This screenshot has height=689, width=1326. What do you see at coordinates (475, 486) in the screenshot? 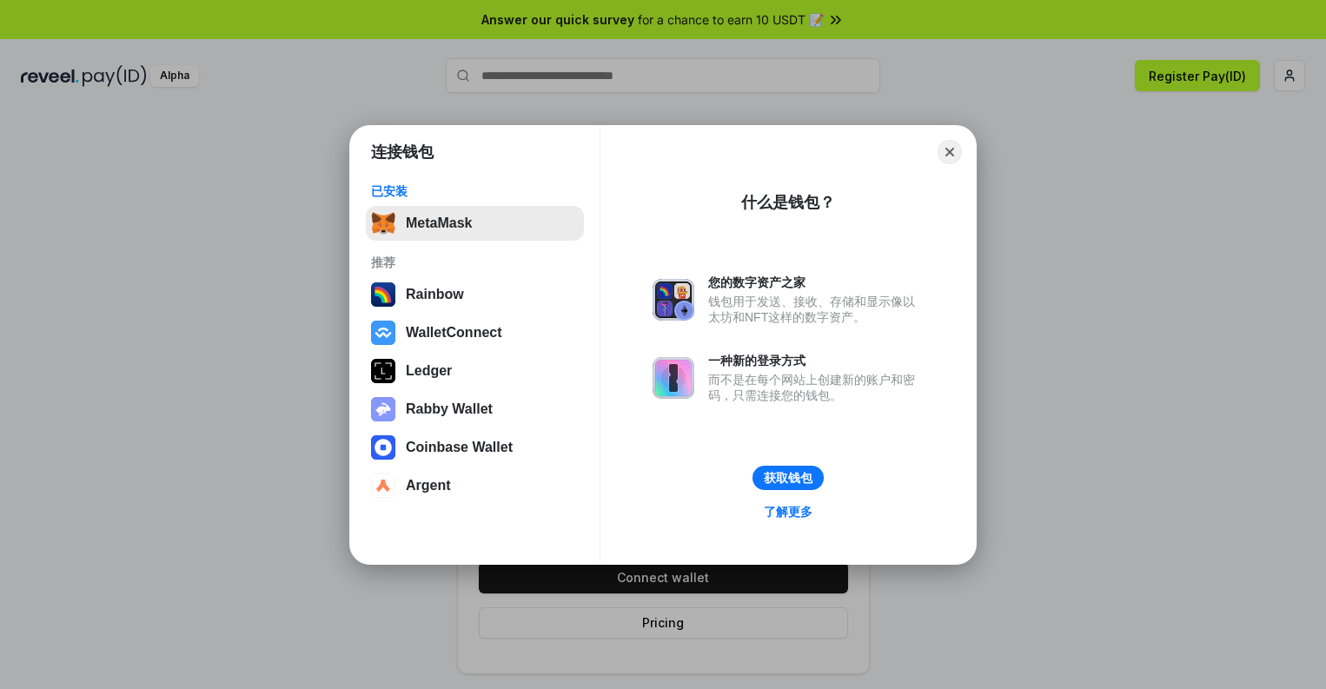
I see `button: Argent` at bounding box center [475, 486].